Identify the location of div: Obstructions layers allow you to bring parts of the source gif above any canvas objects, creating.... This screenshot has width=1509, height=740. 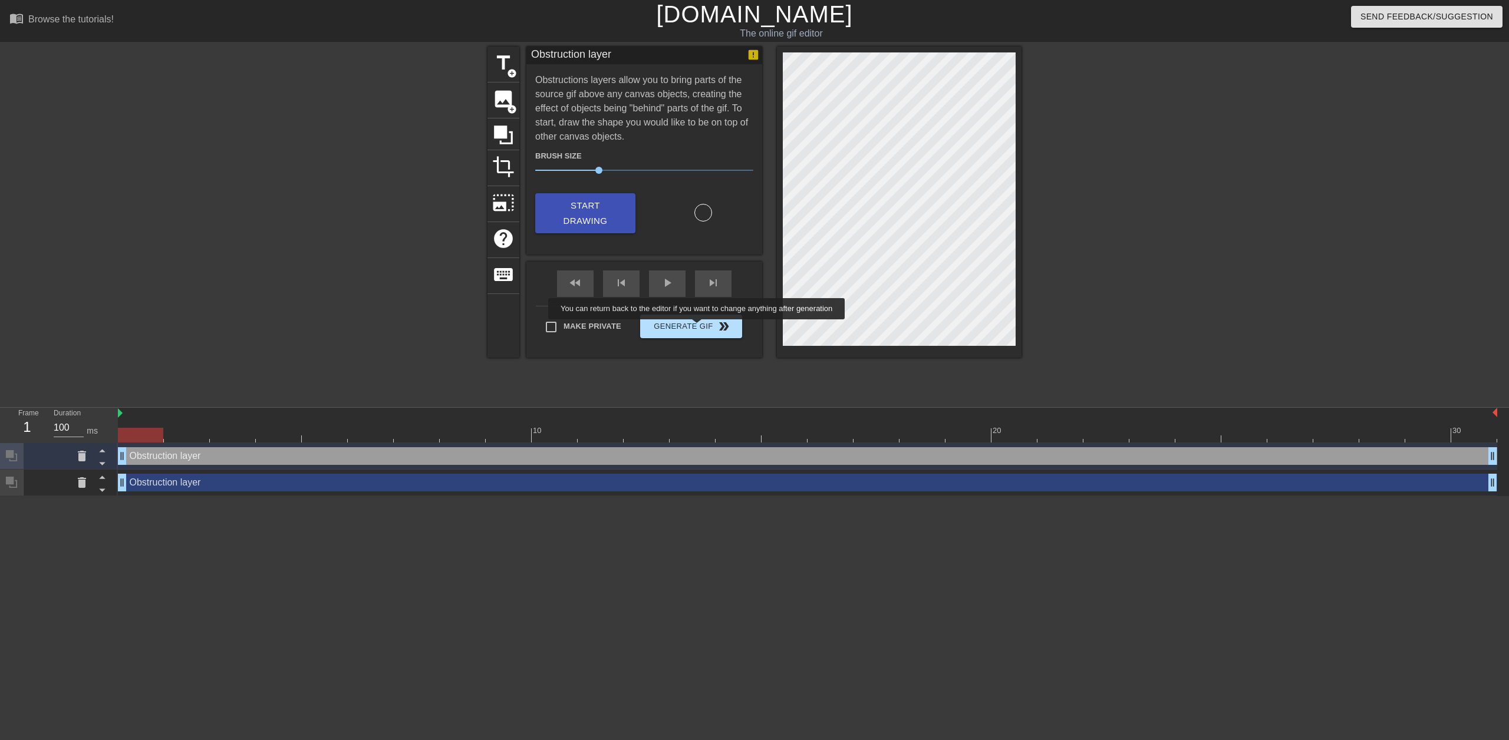
(644, 153).